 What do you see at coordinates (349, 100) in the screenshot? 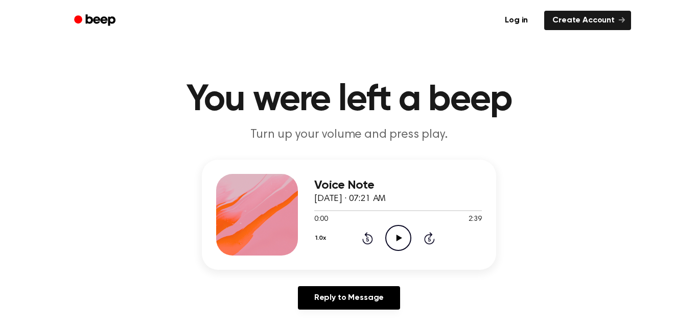
I see `h1: You were left a beep` at bounding box center [349, 100].